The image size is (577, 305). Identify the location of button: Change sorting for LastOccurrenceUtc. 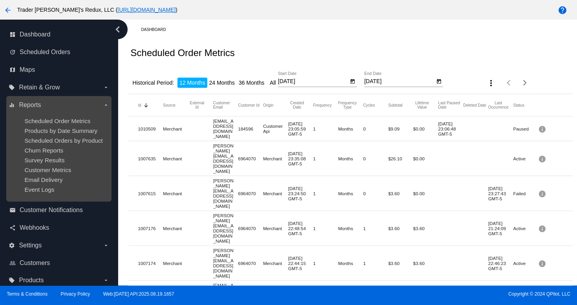
(498, 105).